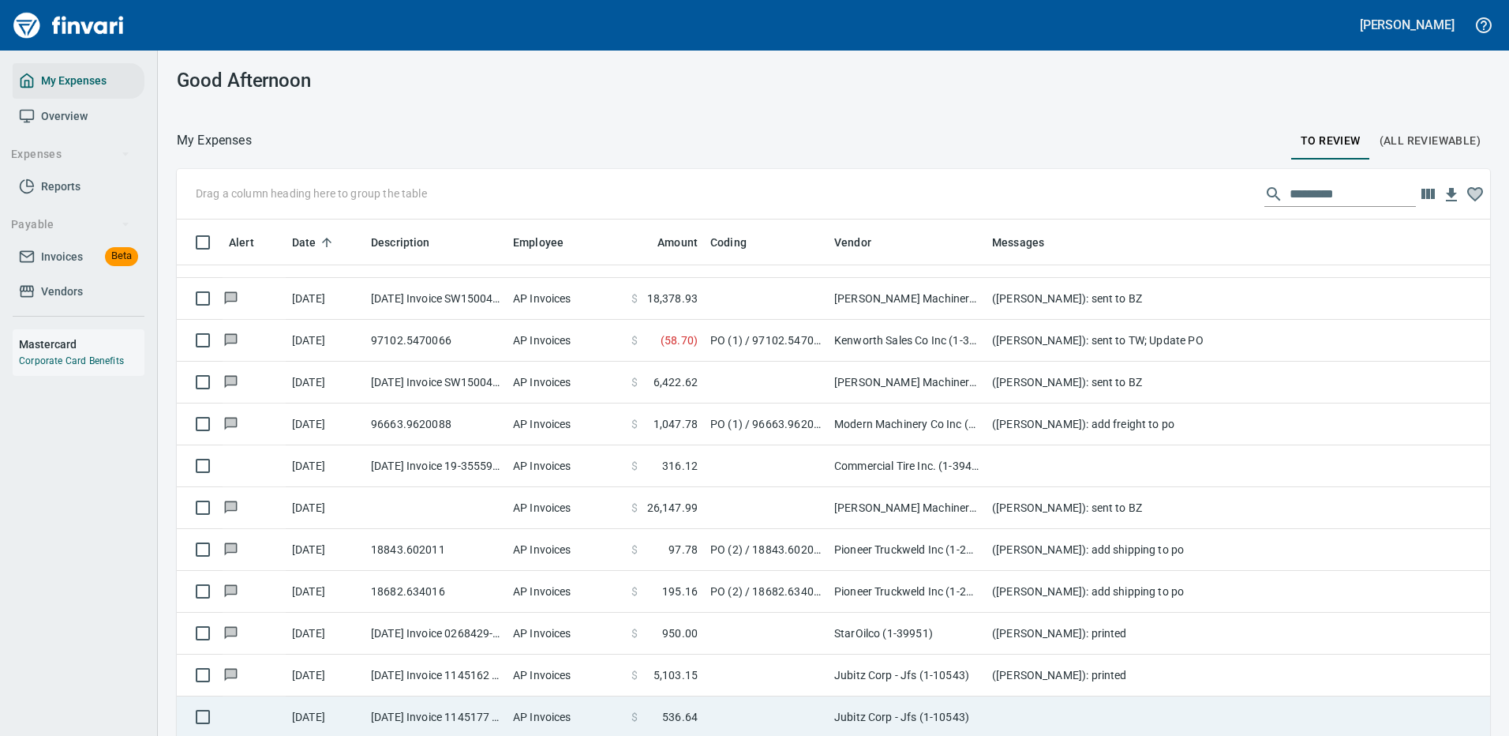 The height and width of the screenshot is (736, 1509). Describe the element at coordinates (676, 675) in the screenshot. I see `span: 5,103.15` at that location.